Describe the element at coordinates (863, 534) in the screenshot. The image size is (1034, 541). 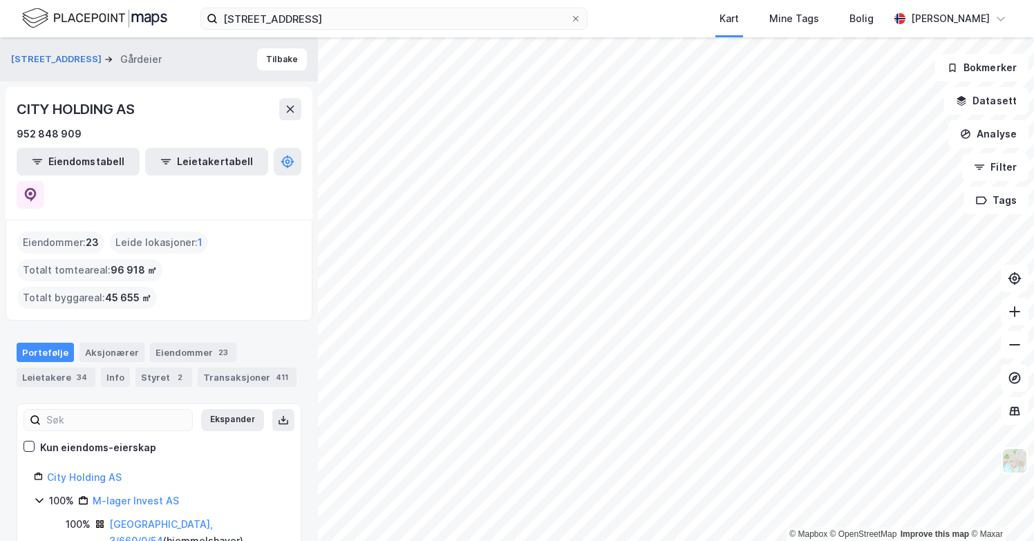
I see `a: OpenStreetMap` at that location.